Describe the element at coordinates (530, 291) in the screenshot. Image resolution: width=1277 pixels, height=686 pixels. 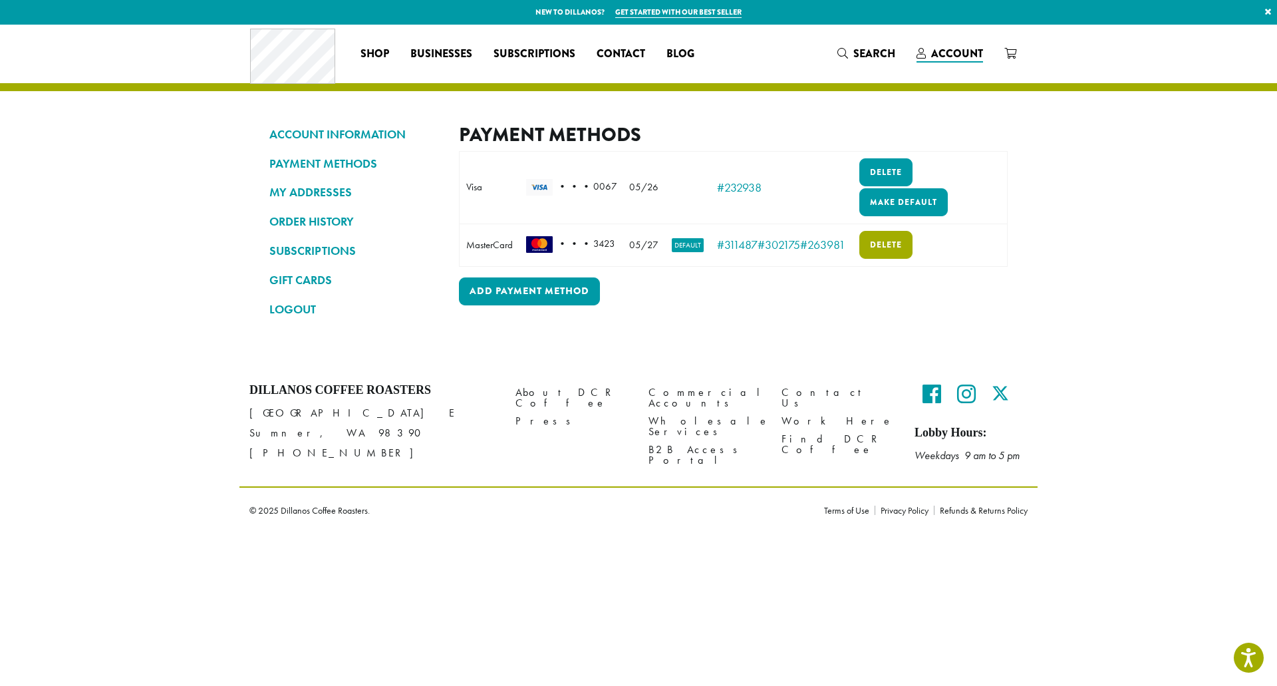
I see `a: Add payment method` at that location.